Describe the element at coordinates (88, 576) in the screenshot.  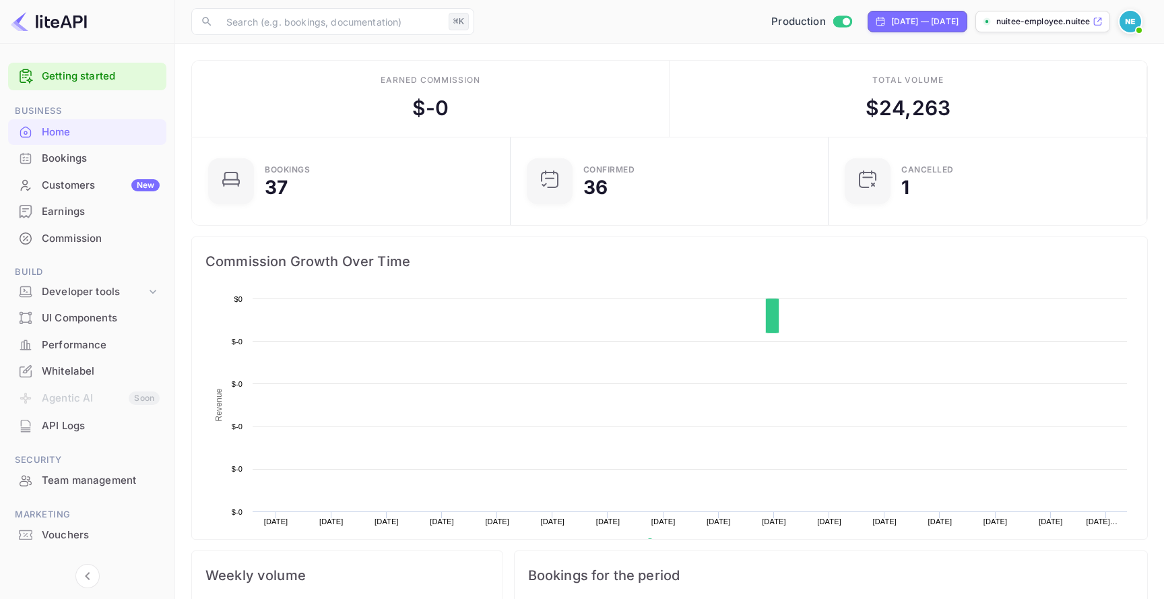
I see `button: Collapse navigation` at that location.